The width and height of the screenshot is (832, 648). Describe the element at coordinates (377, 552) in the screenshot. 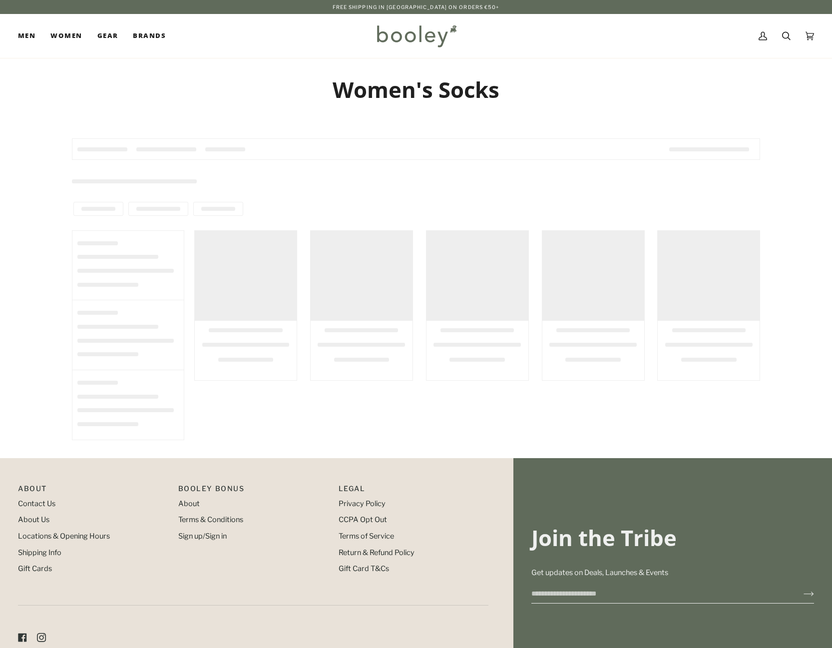

I see `a: Return & Refund Policy` at that location.